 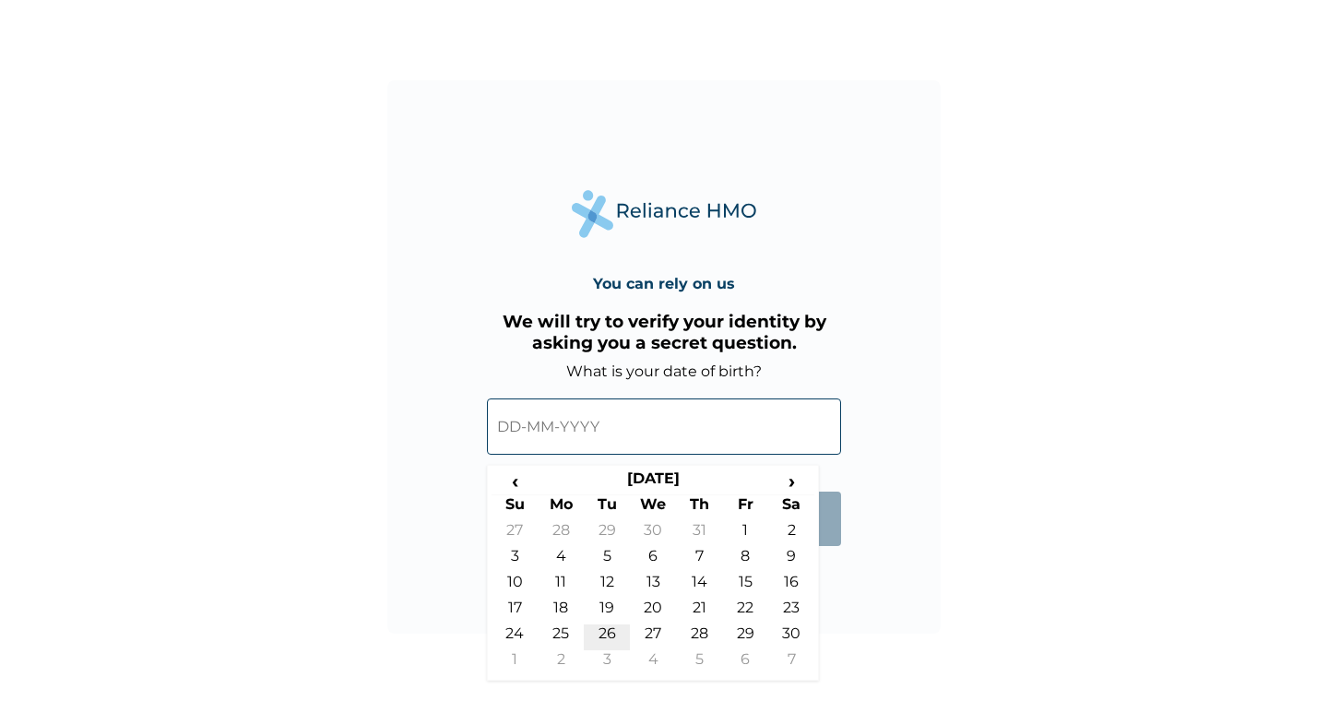 I want to click on td: 11, so click(x=561, y=586).